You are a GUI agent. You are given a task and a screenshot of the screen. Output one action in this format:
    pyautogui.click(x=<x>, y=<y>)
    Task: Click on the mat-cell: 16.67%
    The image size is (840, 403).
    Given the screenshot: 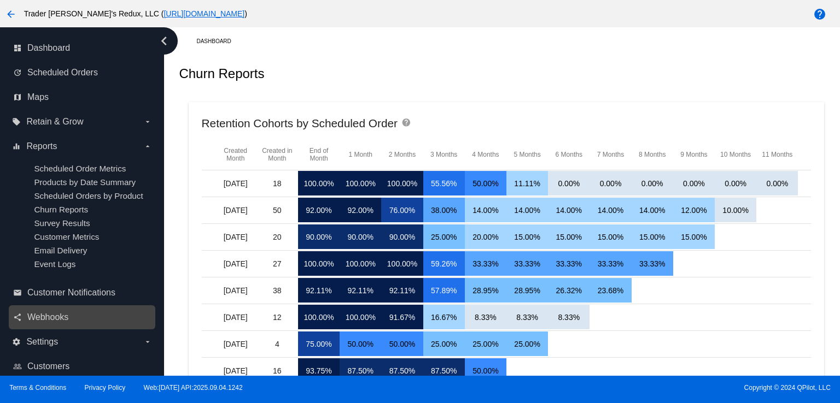 What is the action you would take?
    pyautogui.click(x=444, y=317)
    